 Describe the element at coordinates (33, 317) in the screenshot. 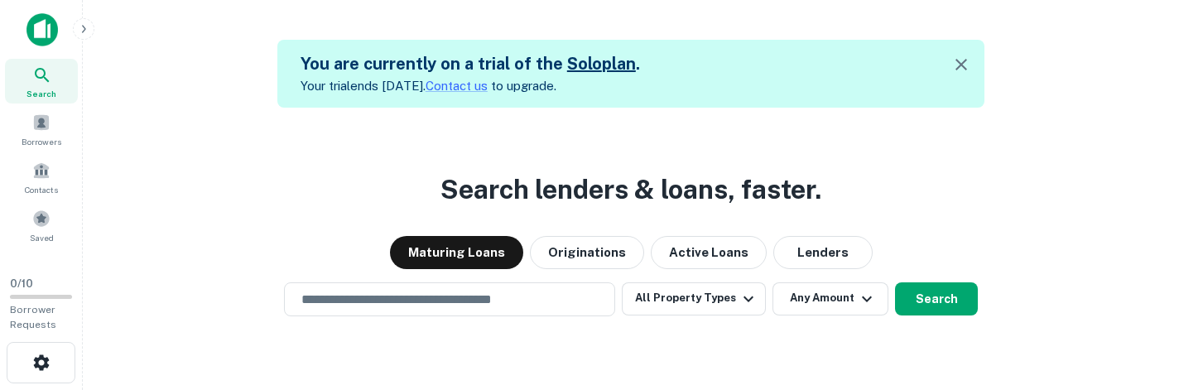

I see `span: Borrower Requests` at that location.